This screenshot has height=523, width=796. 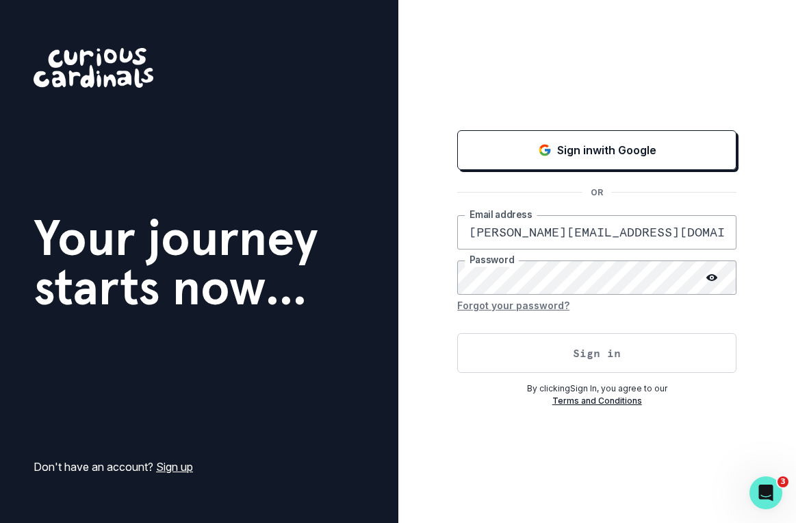 I want to click on button: Forgot your password?, so click(x=514, y=305).